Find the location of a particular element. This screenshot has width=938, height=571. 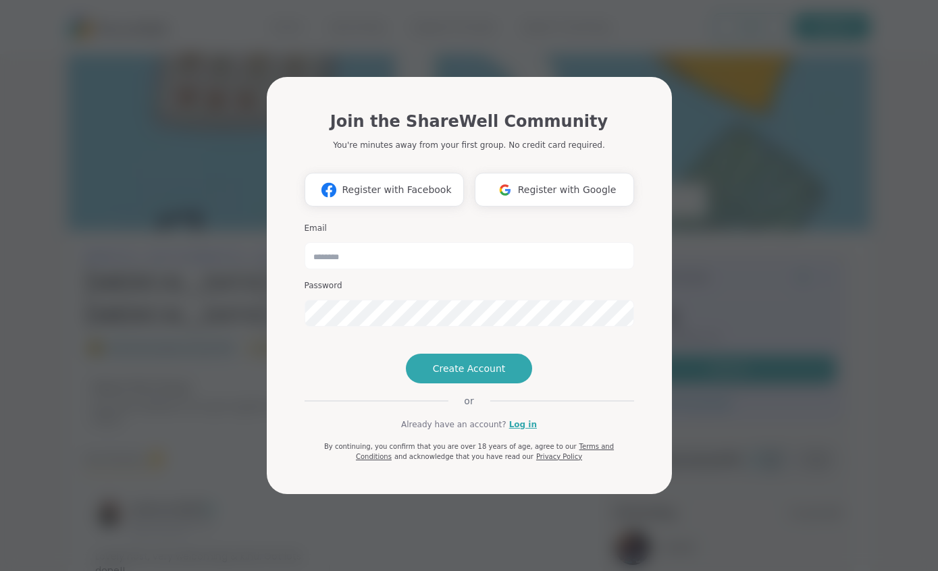

h3: Password is located at coordinates (469, 286).